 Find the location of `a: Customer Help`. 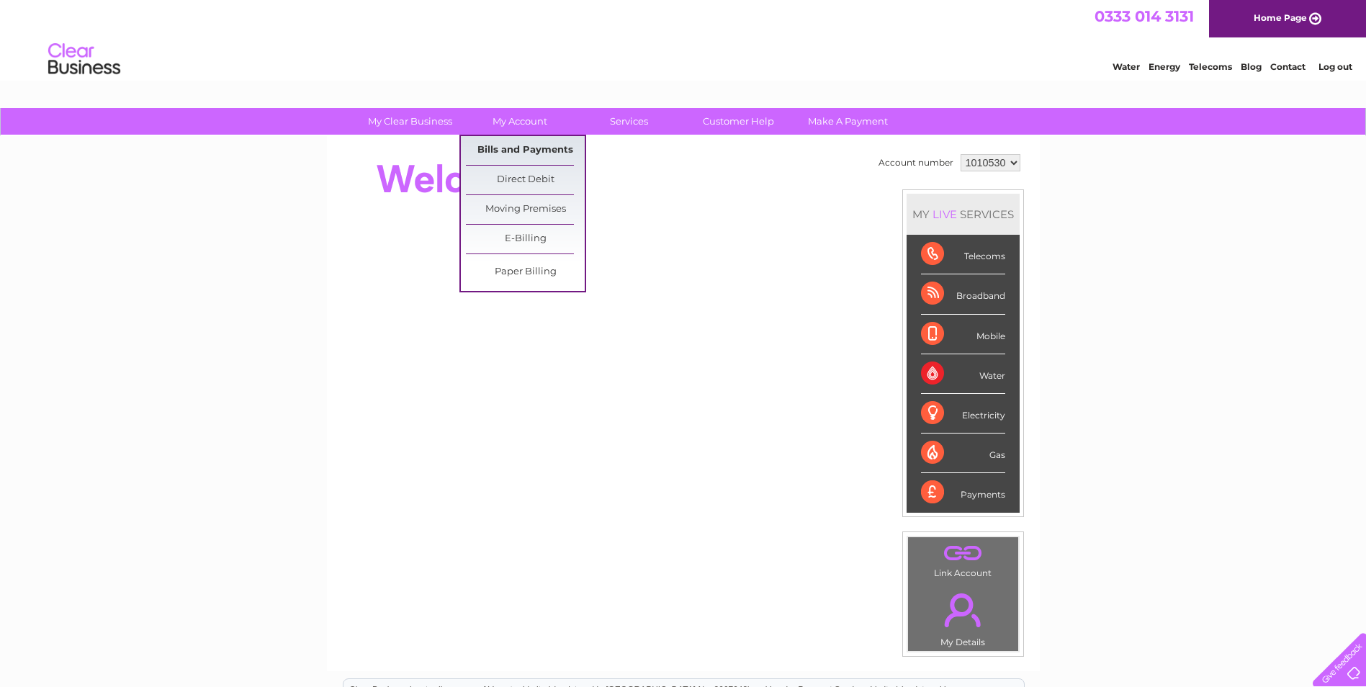

a: Customer Help is located at coordinates (738, 121).